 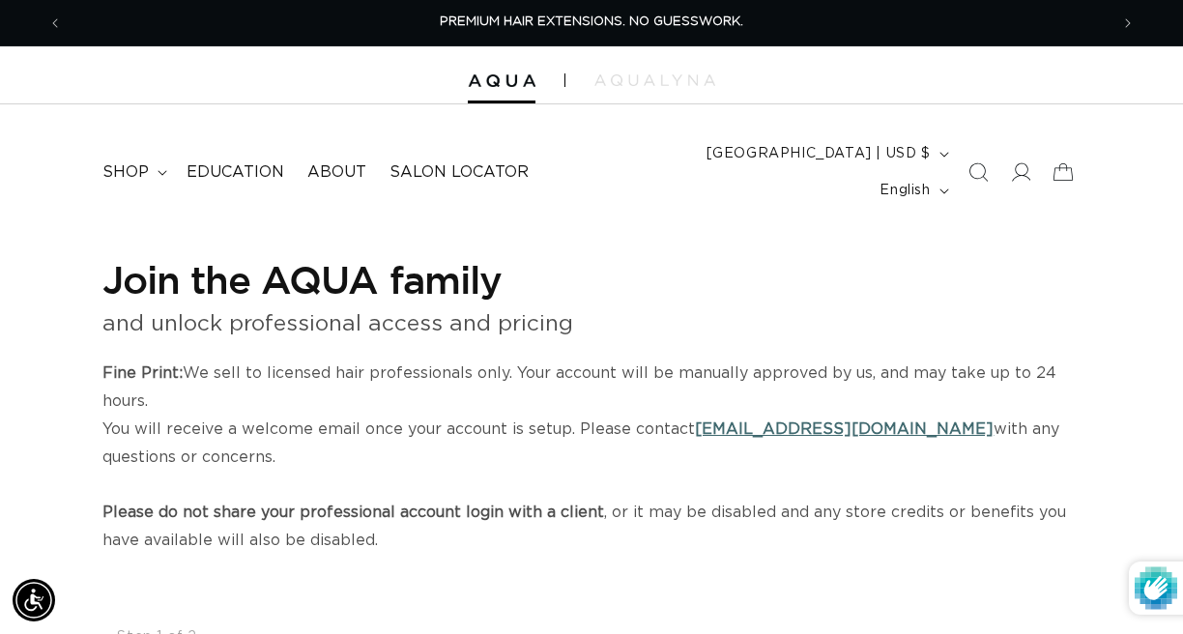 I want to click on summary: Search, so click(x=978, y=172).